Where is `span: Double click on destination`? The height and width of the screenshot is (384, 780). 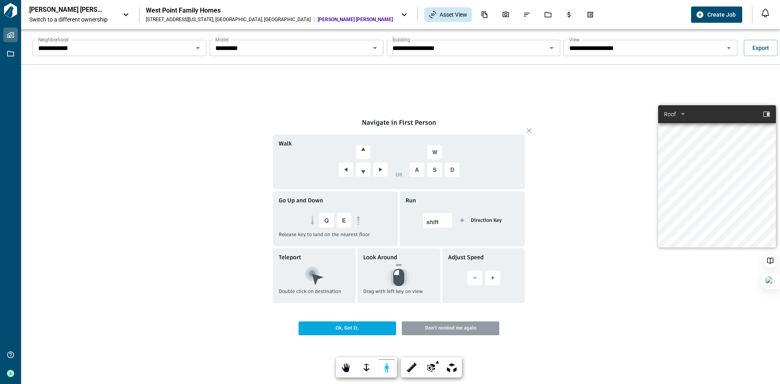 span: Double click on destination is located at coordinates (310, 294).